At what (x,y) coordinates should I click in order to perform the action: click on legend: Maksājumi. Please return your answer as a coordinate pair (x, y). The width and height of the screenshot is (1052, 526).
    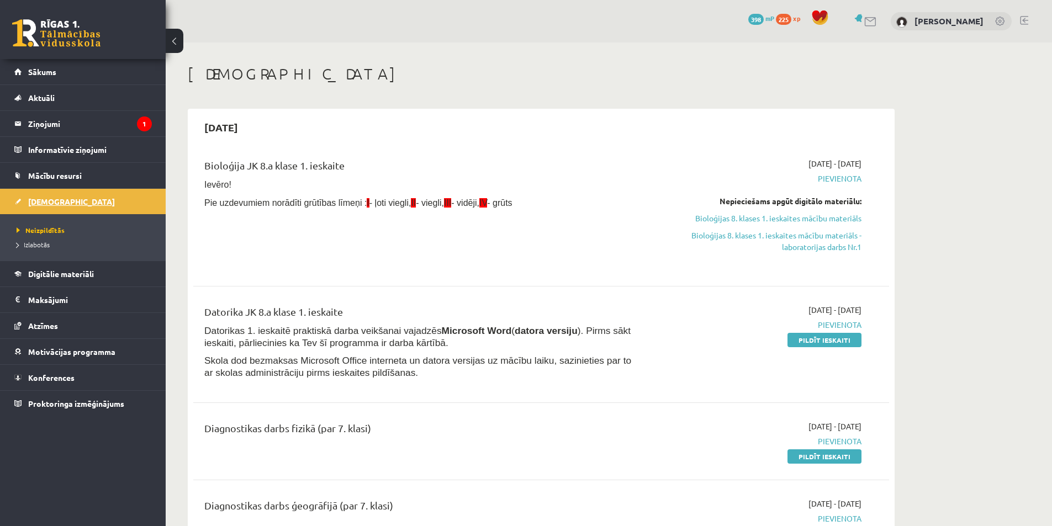
    Looking at the image, I should click on (90, 300).